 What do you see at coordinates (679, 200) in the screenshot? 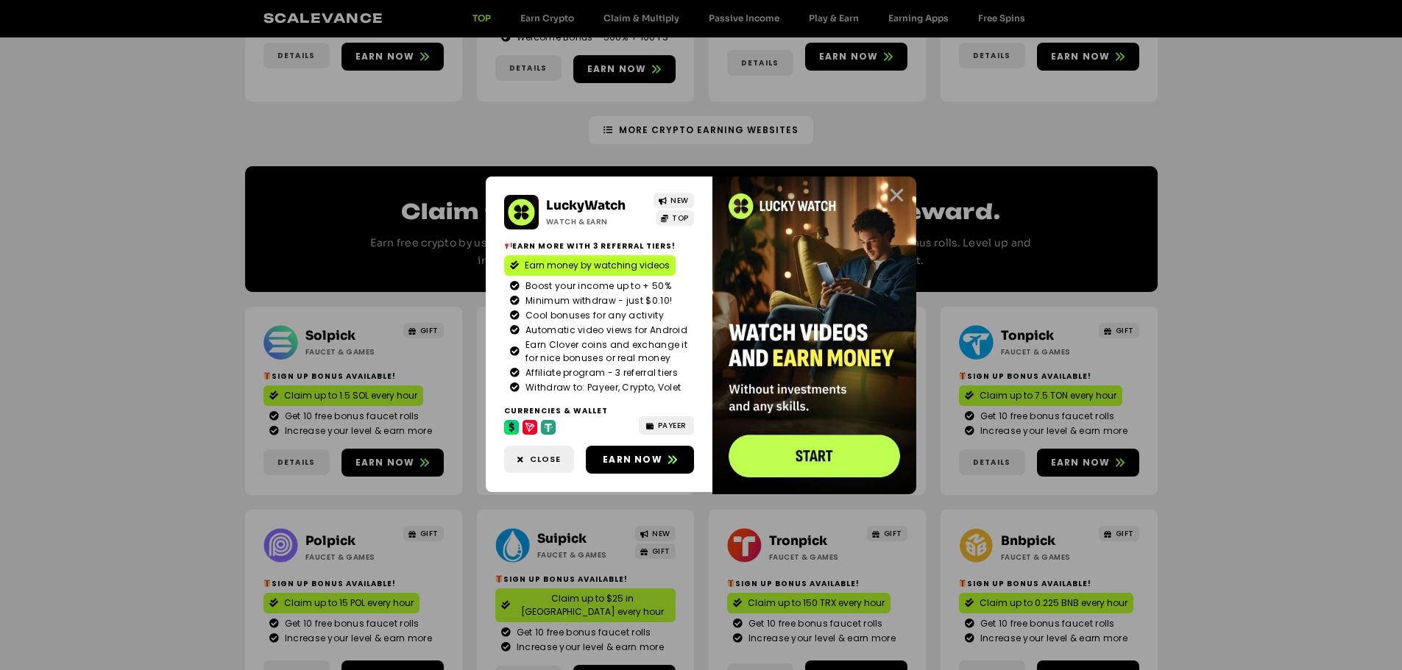
I see `span: NEW` at bounding box center [679, 200].